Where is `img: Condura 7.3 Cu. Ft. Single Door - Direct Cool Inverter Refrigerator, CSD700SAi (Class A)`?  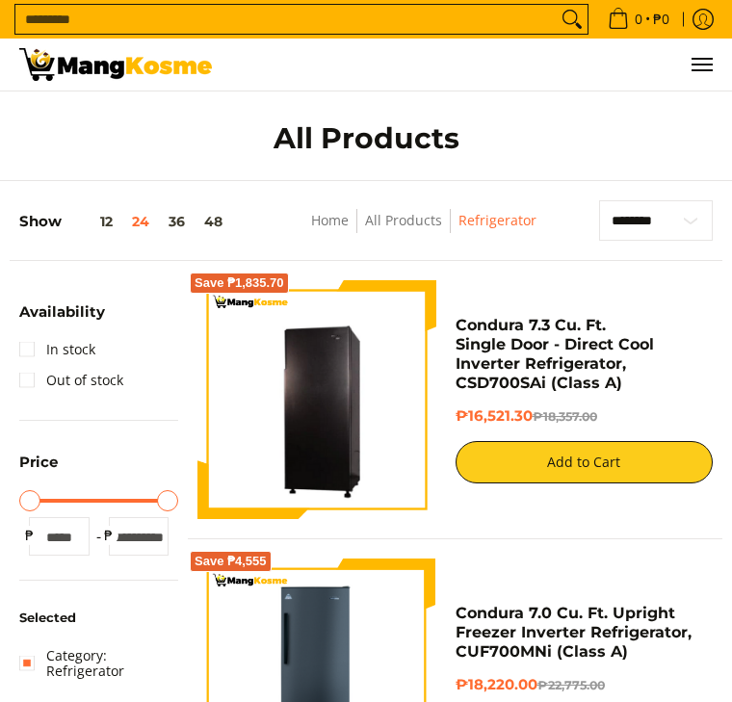
img: Condura 7.3 Cu. Ft. Single Door - Direct Cool Inverter Refrigerator, CSD700SAi (Class A) is located at coordinates (317, 400).